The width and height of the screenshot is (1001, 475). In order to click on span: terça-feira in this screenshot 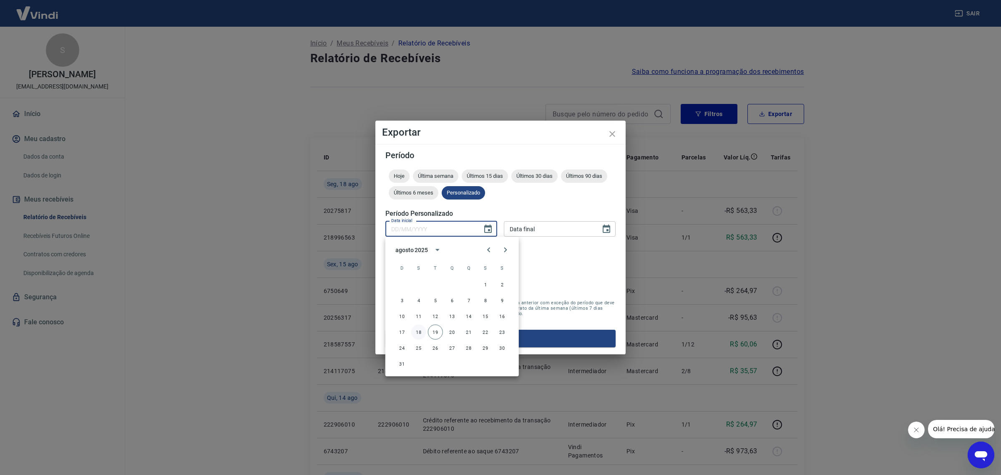, I will do `click(436, 268)`.